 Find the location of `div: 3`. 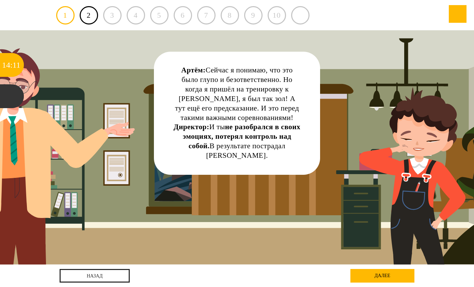

div: 3 is located at coordinates (112, 15).